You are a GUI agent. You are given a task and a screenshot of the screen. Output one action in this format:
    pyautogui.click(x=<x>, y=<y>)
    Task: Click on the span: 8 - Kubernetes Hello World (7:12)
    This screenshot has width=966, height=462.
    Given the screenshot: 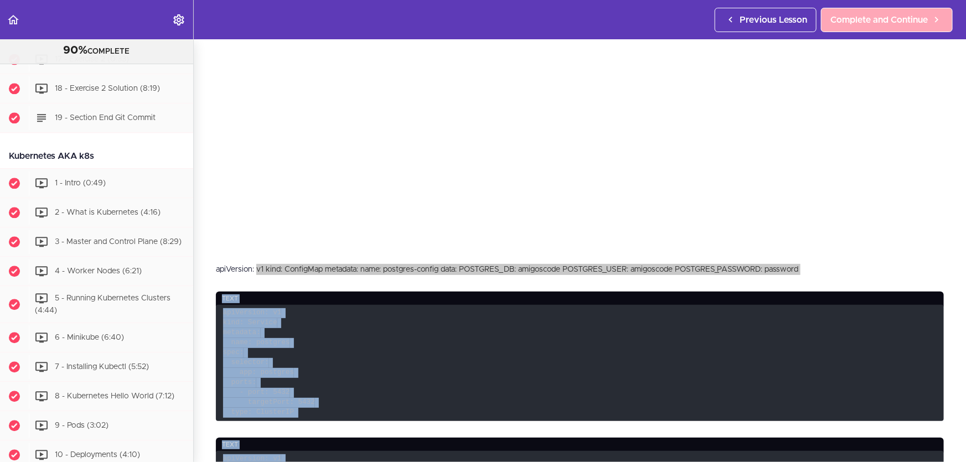 What is the action you would take?
    pyautogui.click(x=115, y=397)
    